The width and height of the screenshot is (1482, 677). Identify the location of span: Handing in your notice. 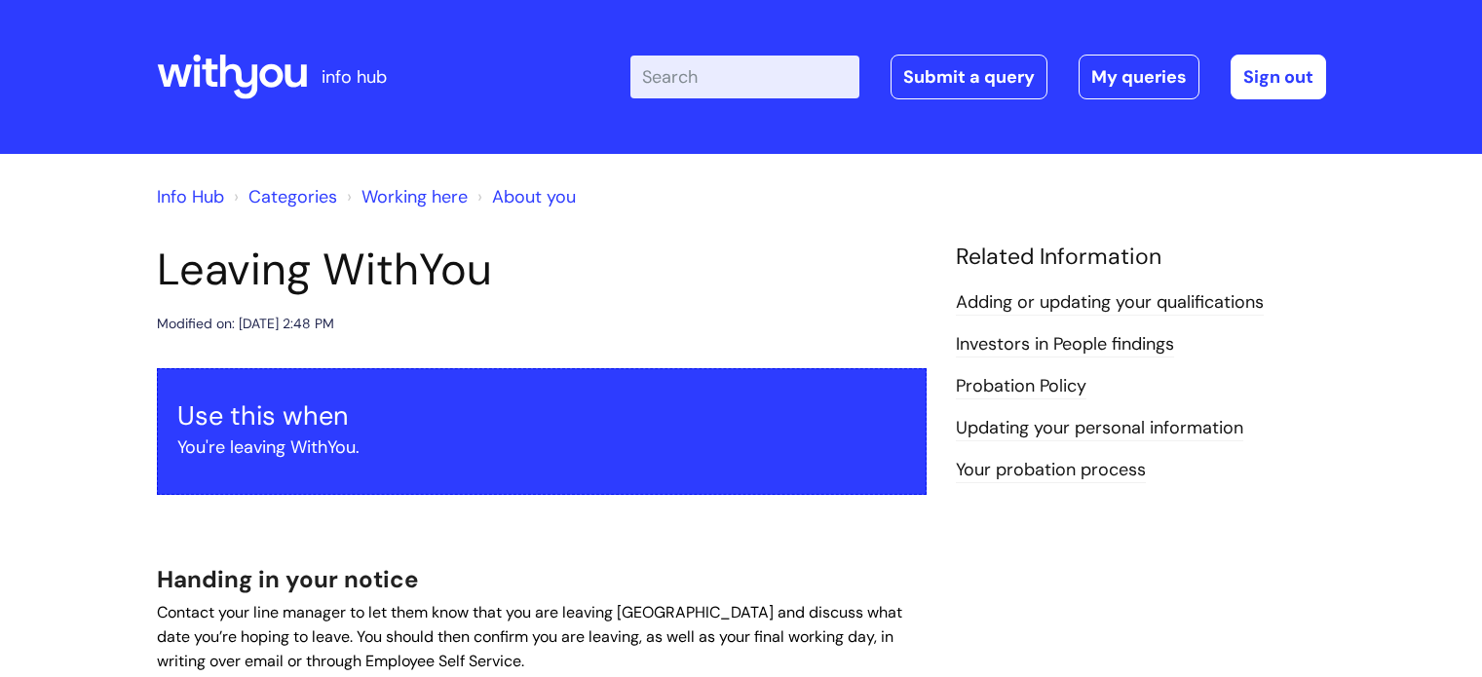
(287, 579).